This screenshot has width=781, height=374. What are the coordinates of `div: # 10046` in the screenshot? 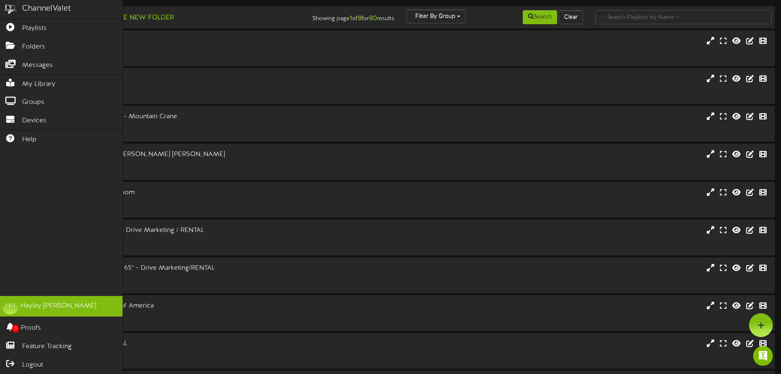 It's located at (182, 169).